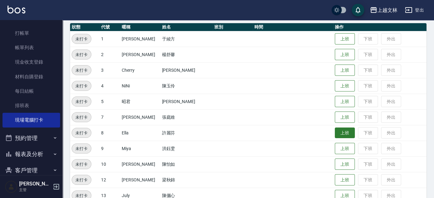 This screenshot has width=434, height=198. What do you see at coordinates (380, 27) in the screenshot?
I see `th: 操作` at bounding box center [380, 27].